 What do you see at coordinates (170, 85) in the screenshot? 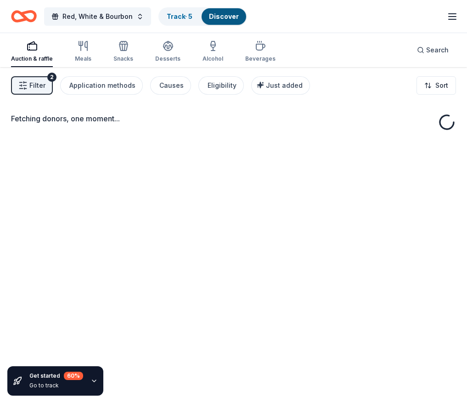
I see `button: Causes` at bounding box center [170, 85].